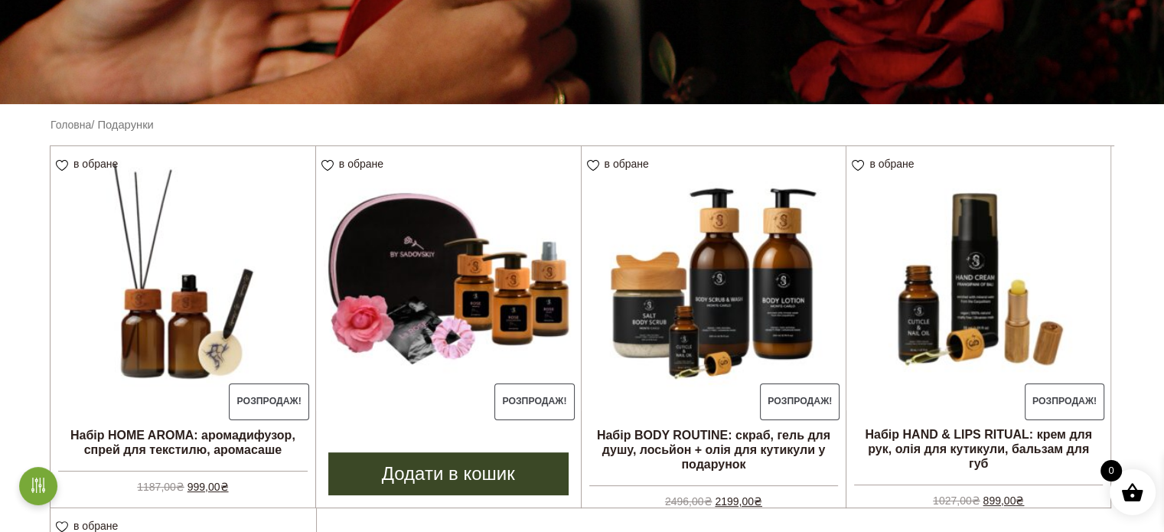 The height and width of the screenshot is (532, 1164). I want to click on span: 0, so click(1111, 471).